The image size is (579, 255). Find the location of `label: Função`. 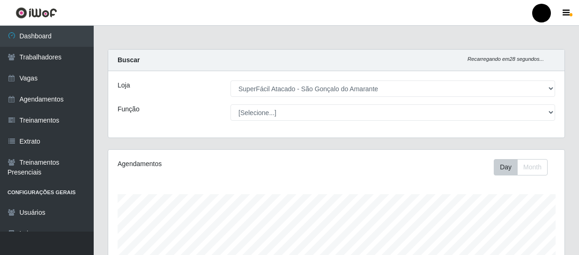

label: Função is located at coordinates (128, 109).